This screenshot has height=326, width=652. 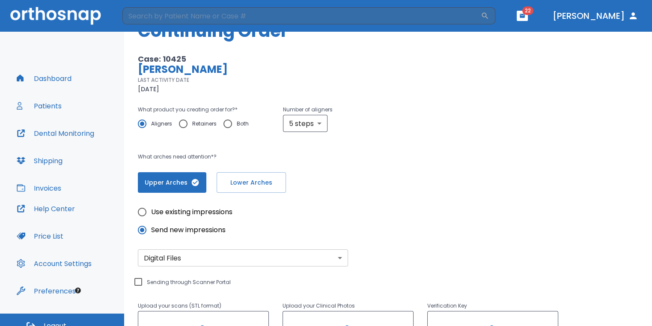 What do you see at coordinates (203, 306) in the screenshot?
I see `p: Upload your scans (STL format)` at bounding box center [203, 306].